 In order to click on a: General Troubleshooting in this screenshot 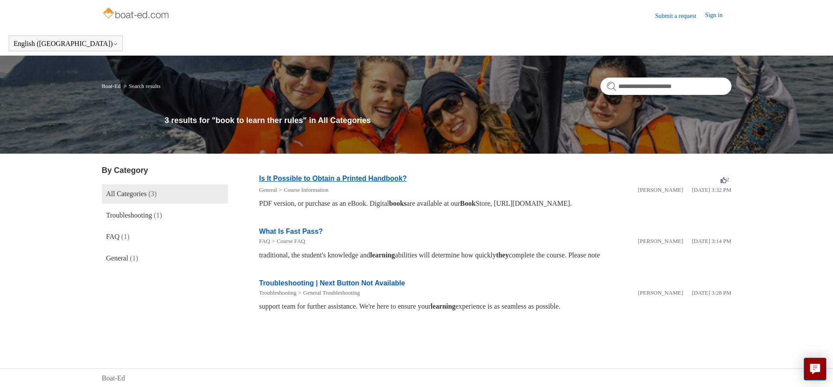, I will do `click(331, 292)`.